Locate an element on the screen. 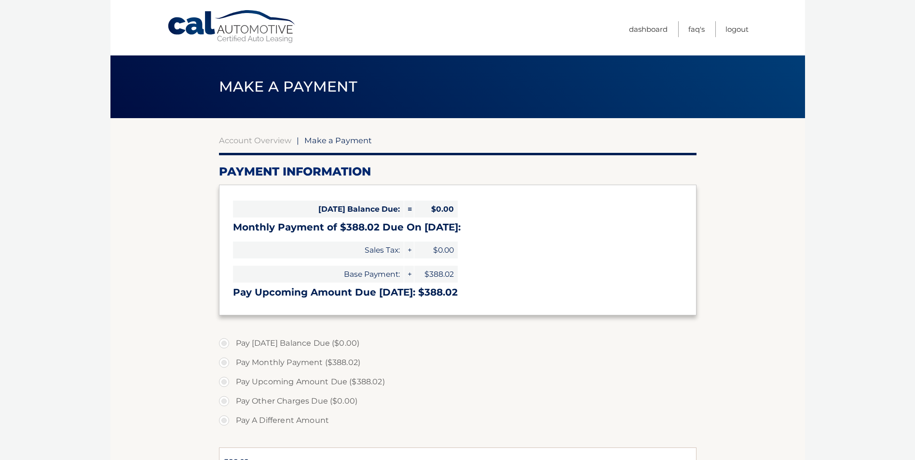  label: Pay Upcoming Amount Due ($388.02) is located at coordinates (458, 382).